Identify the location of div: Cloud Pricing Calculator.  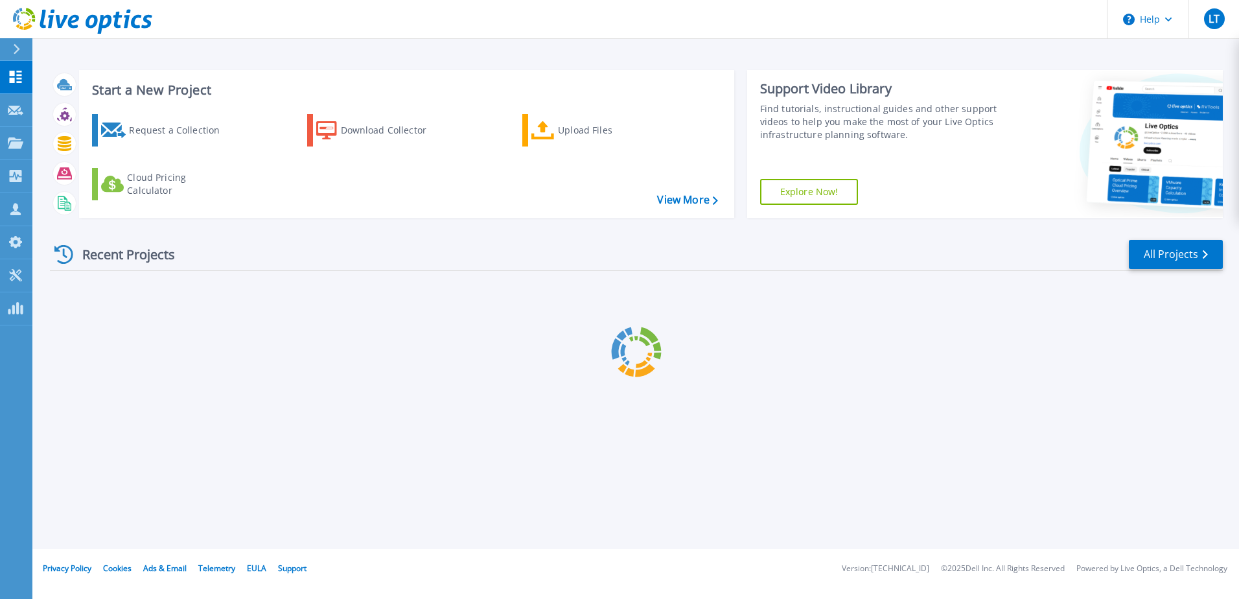
(179, 184).